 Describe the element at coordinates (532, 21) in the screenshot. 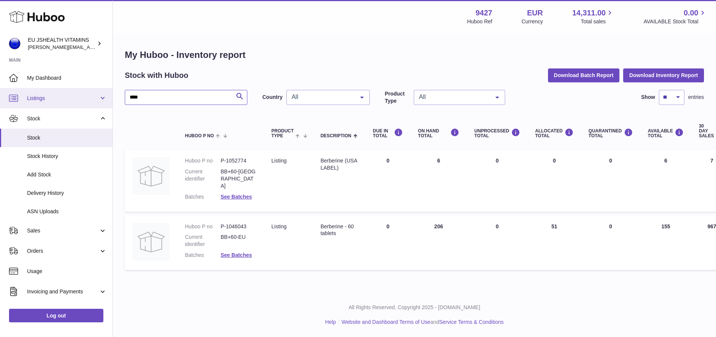

I see `div: Currency` at that location.